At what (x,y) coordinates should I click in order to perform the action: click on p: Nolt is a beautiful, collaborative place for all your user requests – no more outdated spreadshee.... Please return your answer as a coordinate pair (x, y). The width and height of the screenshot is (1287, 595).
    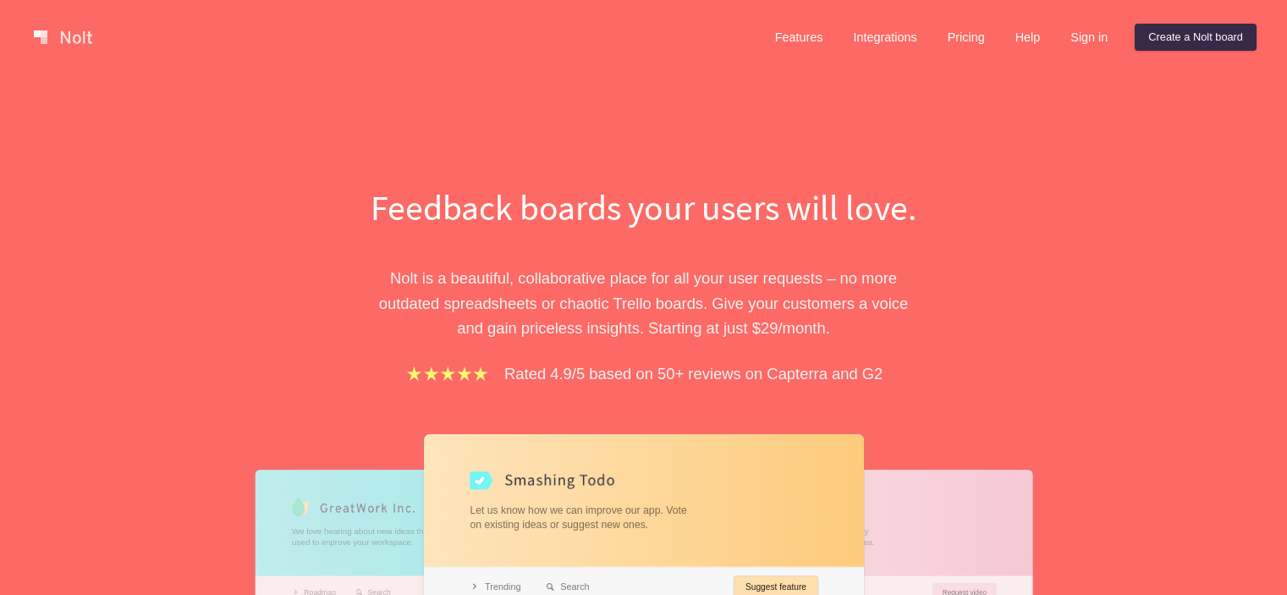
    Looking at the image, I should click on (644, 303).